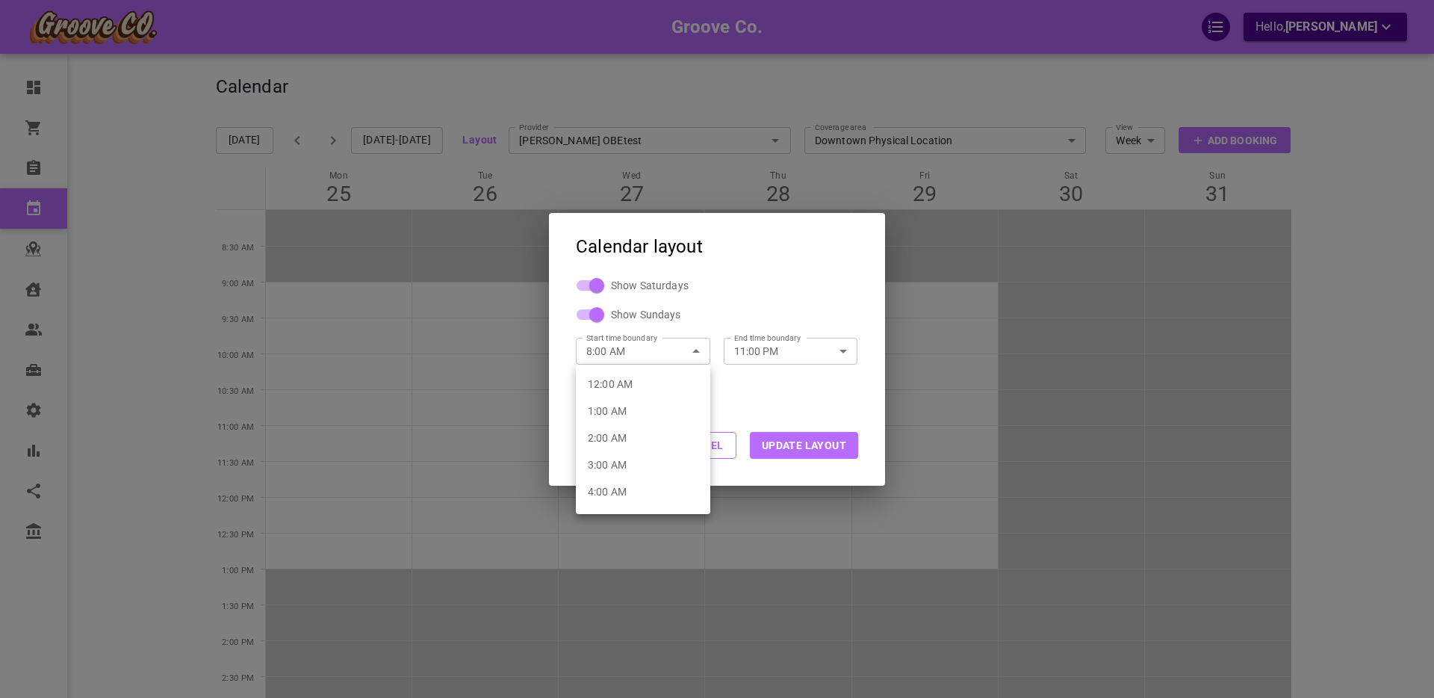  I want to click on li: 12:00 AM, so click(643, 384).